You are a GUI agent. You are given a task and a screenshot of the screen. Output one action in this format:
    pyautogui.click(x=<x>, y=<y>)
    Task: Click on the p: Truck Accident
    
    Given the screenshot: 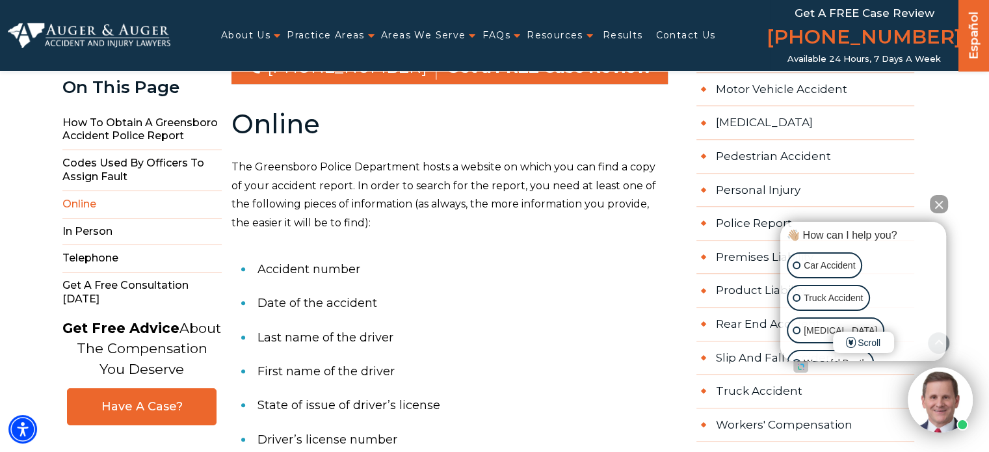 What is the action you would take?
    pyautogui.click(x=833, y=298)
    